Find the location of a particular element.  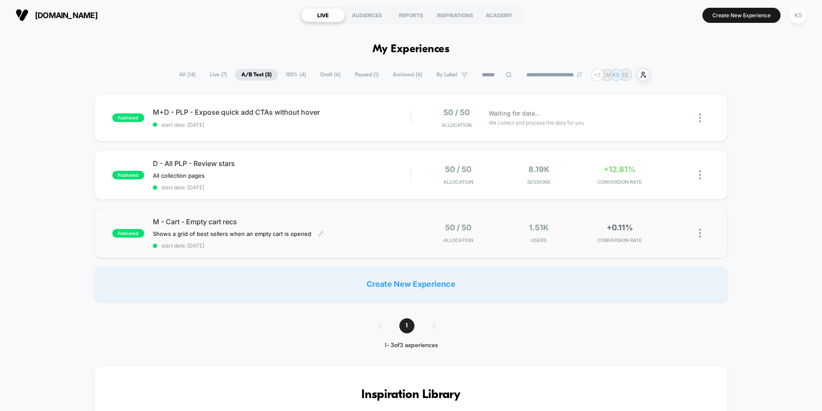

span: 8.19k is located at coordinates (539, 169).